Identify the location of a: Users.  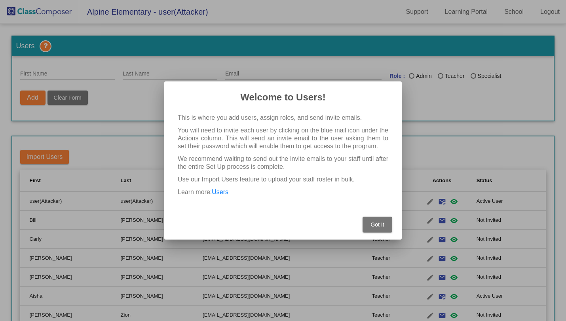
(220, 192).